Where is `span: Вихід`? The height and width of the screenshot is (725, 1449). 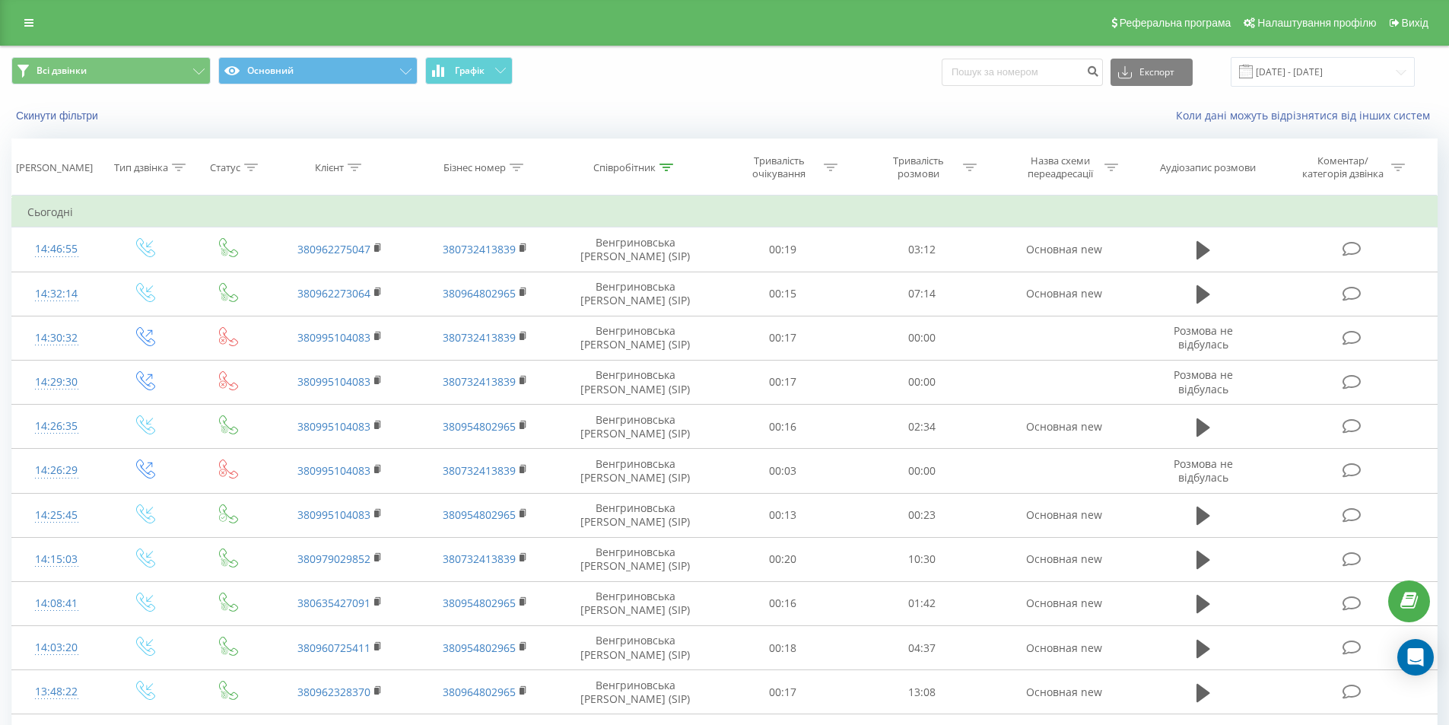 span: Вихід is located at coordinates (1415, 23).